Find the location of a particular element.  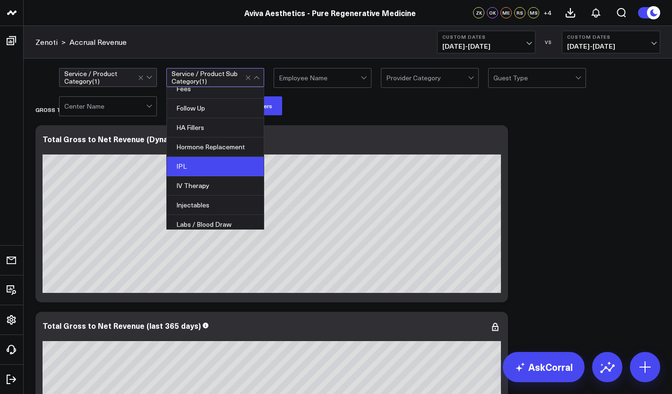

div: Fees is located at coordinates (215, 89).